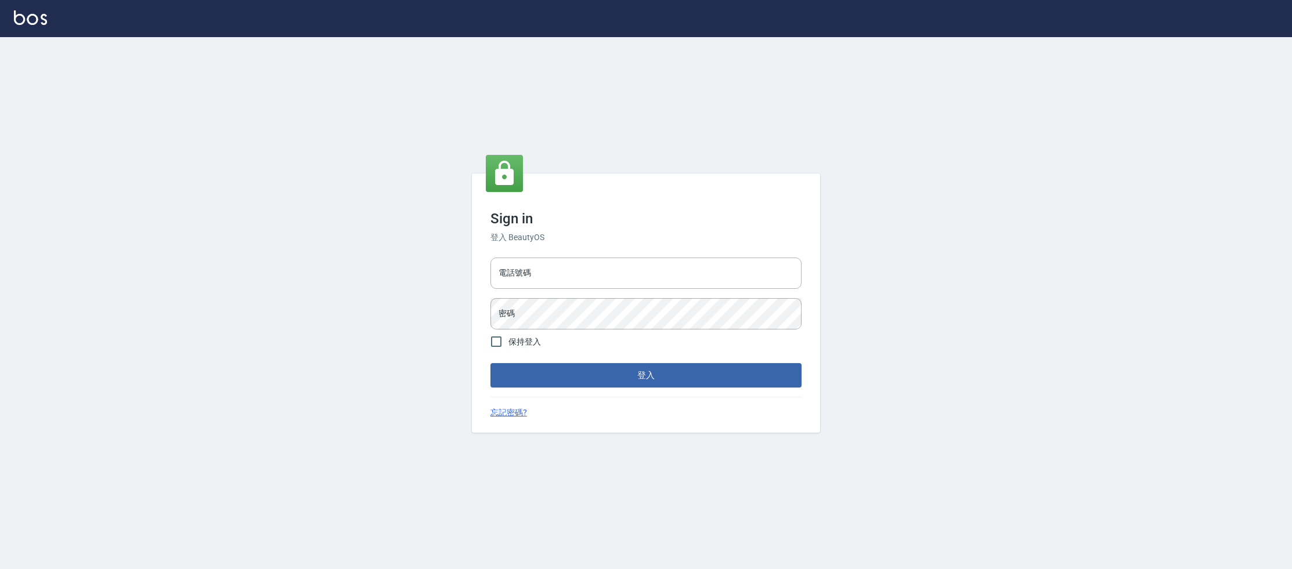 The image size is (1292, 569). Describe the element at coordinates (525, 342) in the screenshot. I see `span: 保持登入` at that location.